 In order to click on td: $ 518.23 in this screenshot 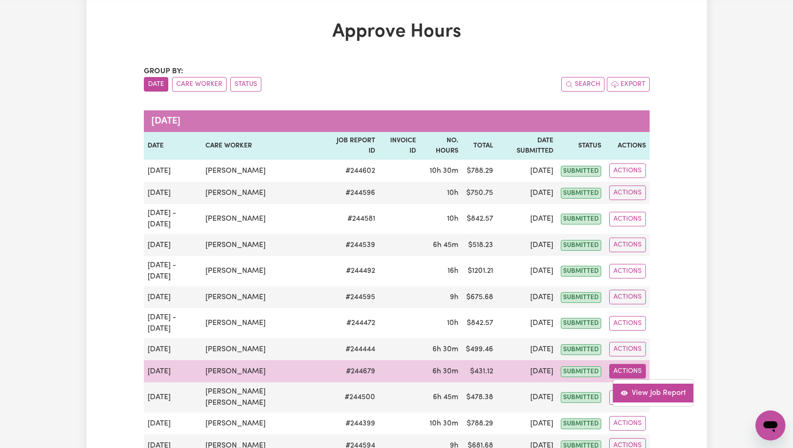, I will do `click(479, 245)`.